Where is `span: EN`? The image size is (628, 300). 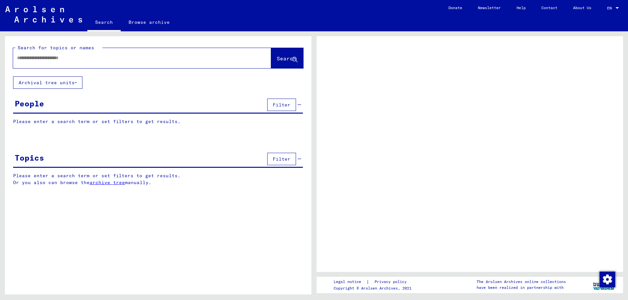 span: EN is located at coordinates (610, 8).